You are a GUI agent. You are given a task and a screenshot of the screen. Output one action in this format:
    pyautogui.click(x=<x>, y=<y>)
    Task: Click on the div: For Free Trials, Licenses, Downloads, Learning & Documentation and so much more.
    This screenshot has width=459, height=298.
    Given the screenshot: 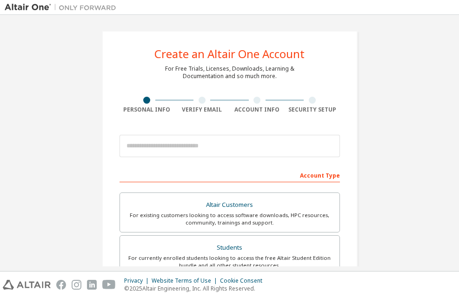 What is the action you would take?
    pyautogui.click(x=229, y=72)
    